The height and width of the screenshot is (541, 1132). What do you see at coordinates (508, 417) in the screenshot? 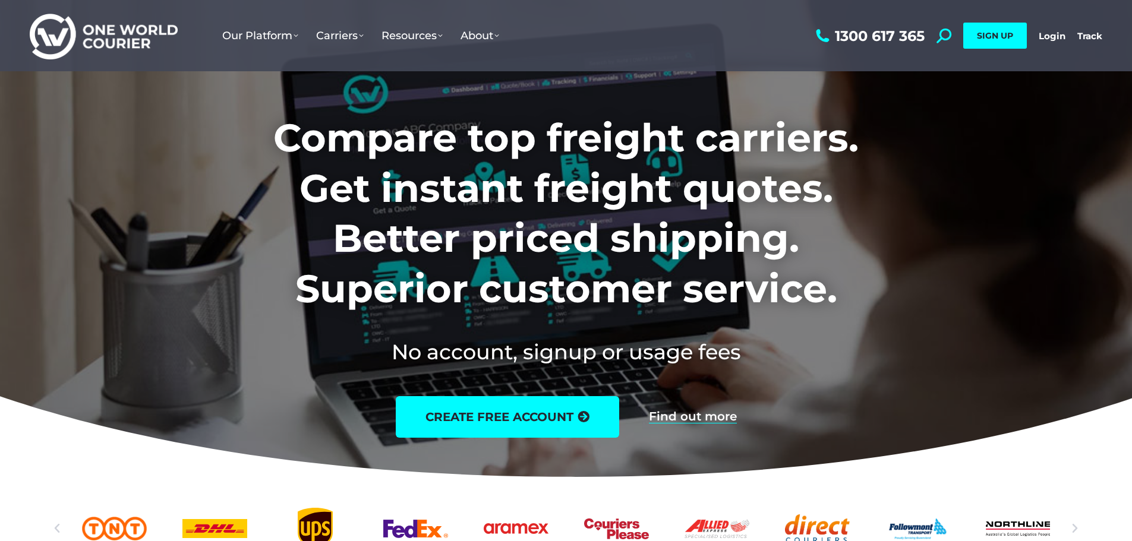
I see `a: create free account` at bounding box center [508, 417].